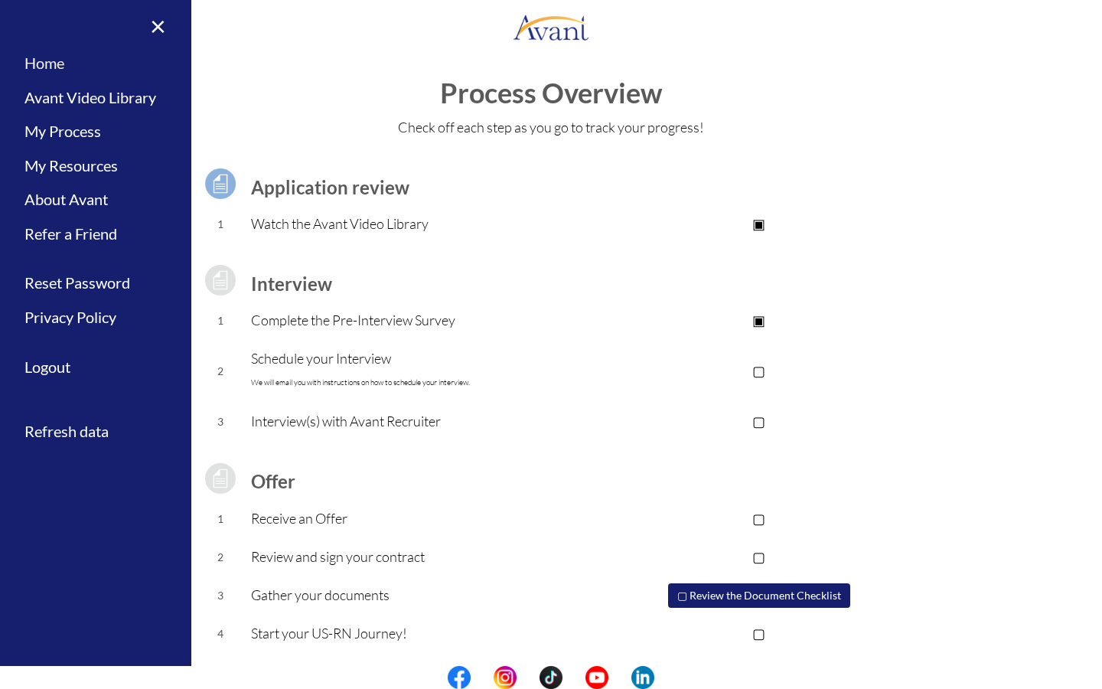  What do you see at coordinates (459, 677) in the screenshot?
I see `img: fb.png` at bounding box center [459, 677].